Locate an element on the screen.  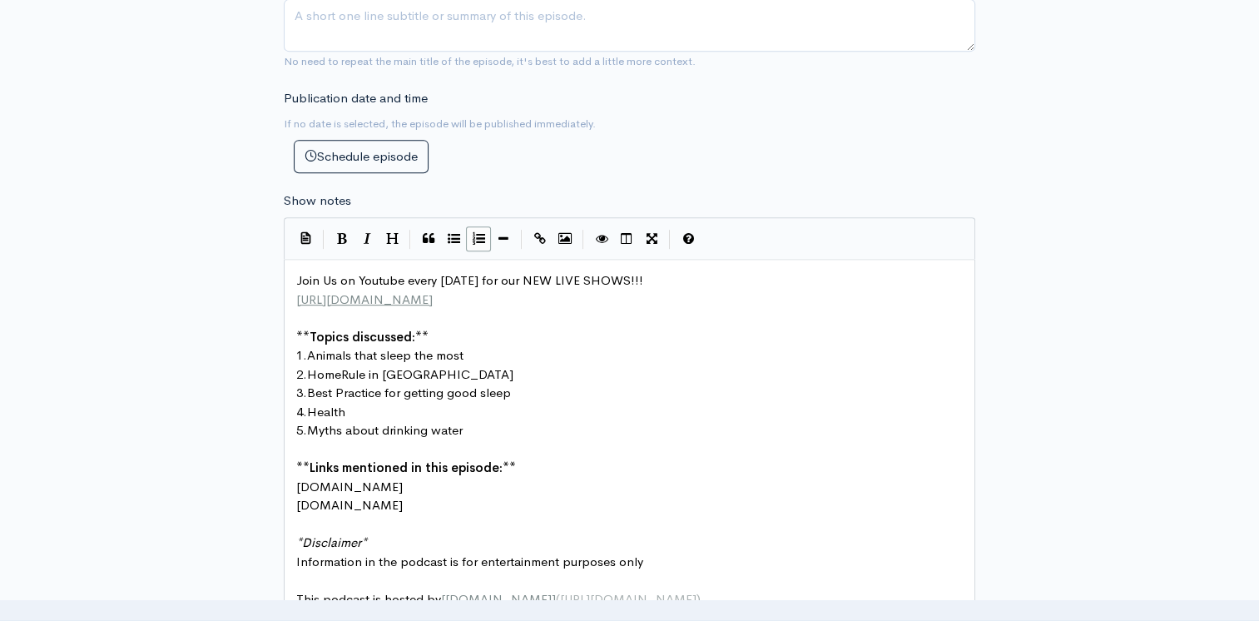
span: 5. is located at coordinates (301, 429).